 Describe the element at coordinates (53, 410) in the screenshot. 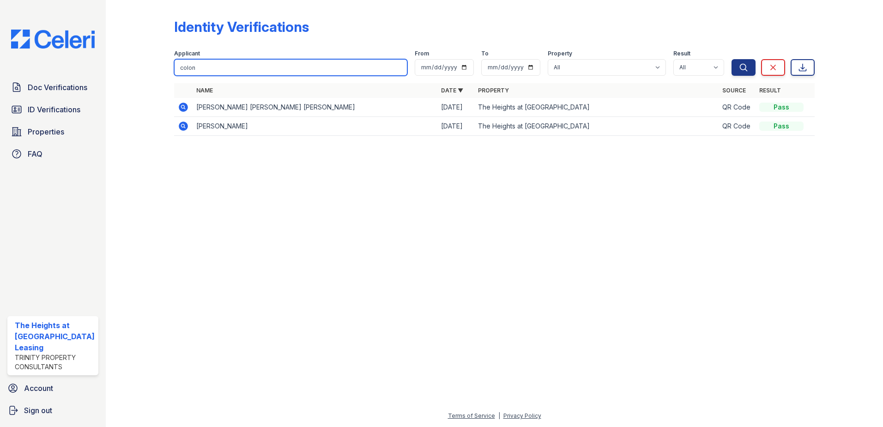

I see `a: Sign out` at that location.